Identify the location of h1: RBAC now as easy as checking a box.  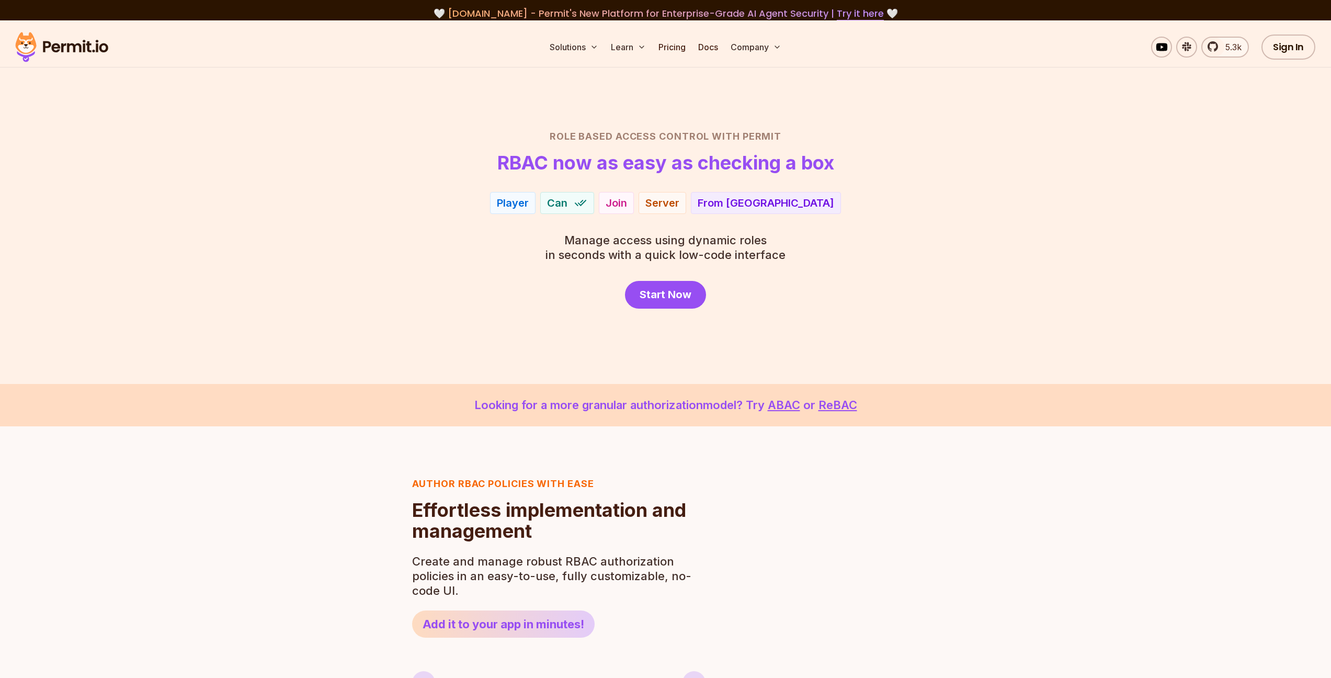
(666, 163).